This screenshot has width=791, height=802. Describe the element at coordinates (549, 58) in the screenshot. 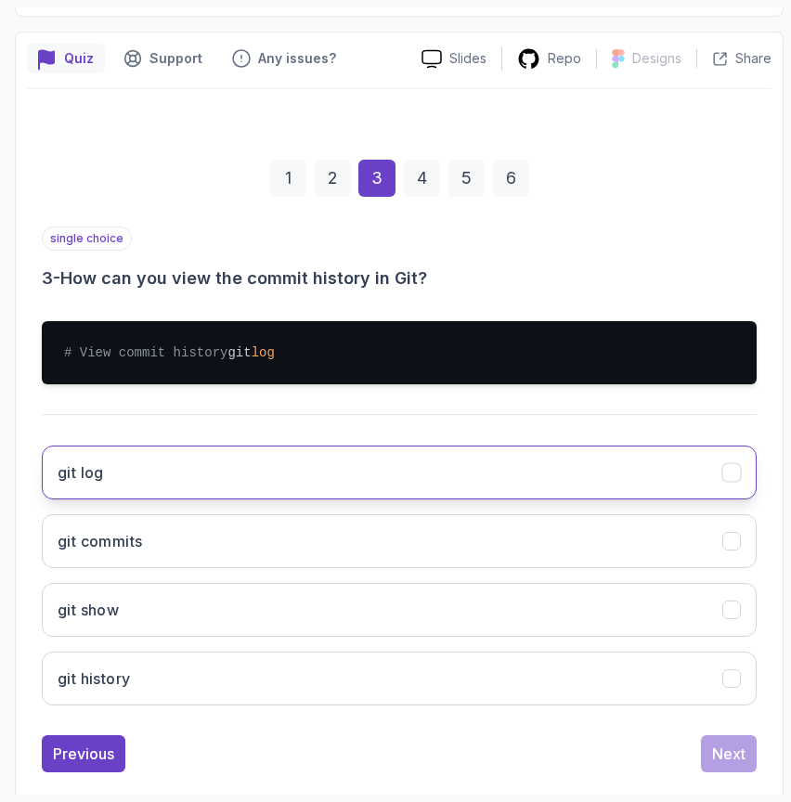

I see `a: Repo` at that location.